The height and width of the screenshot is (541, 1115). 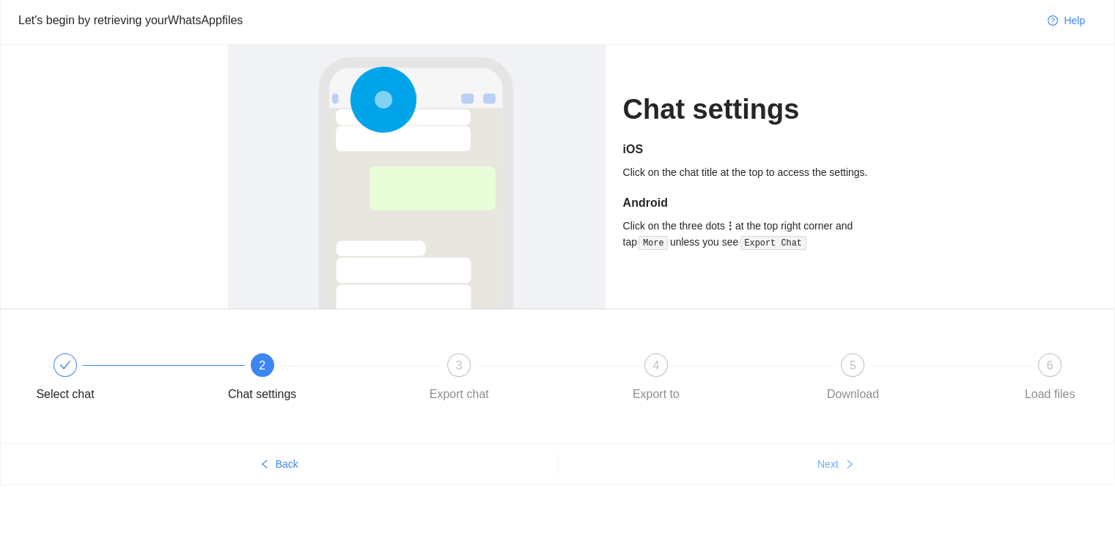 I want to click on span: Next, so click(x=827, y=464).